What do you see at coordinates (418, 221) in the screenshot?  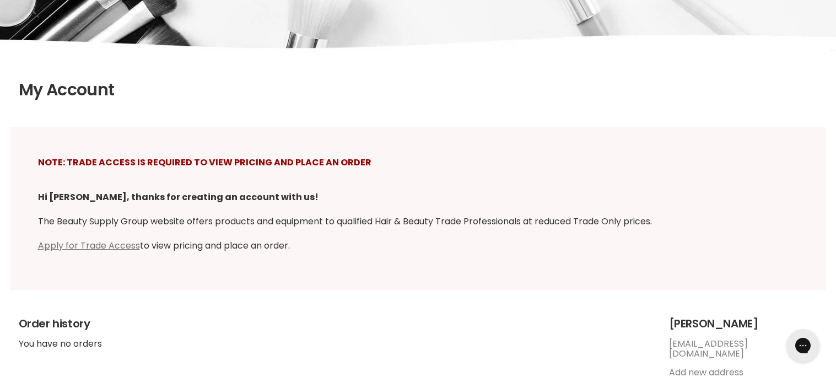 I see `p: The Beauty Supply Group website offers products and equipment to qualified Hair & Beauty Trade Pr...` at bounding box center [418, 221].